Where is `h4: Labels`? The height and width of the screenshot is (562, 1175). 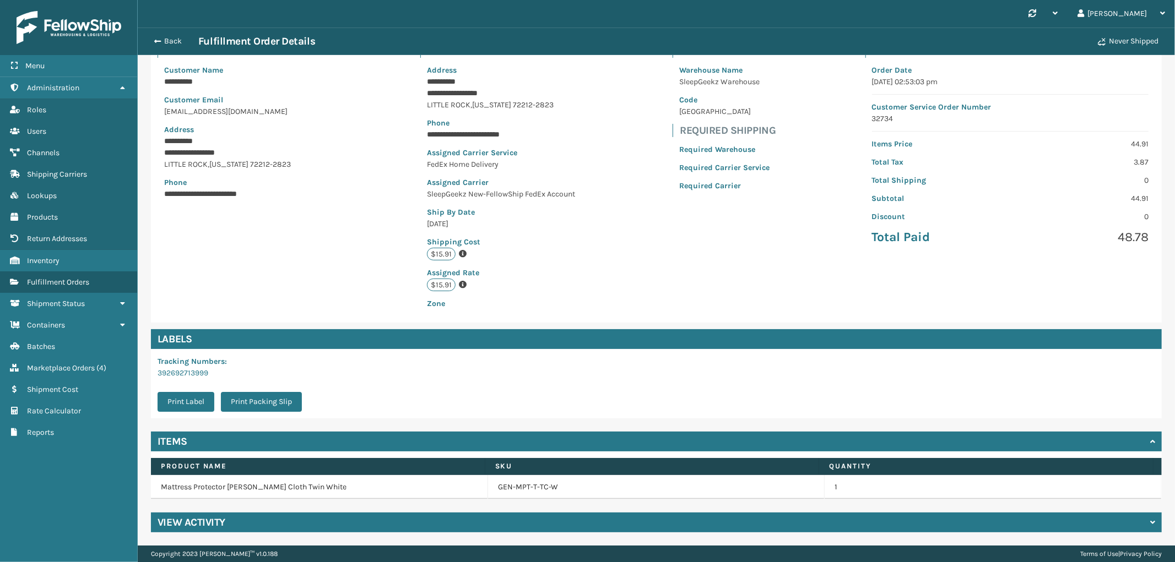
h4: Labels is located at coordinates (656, 339).